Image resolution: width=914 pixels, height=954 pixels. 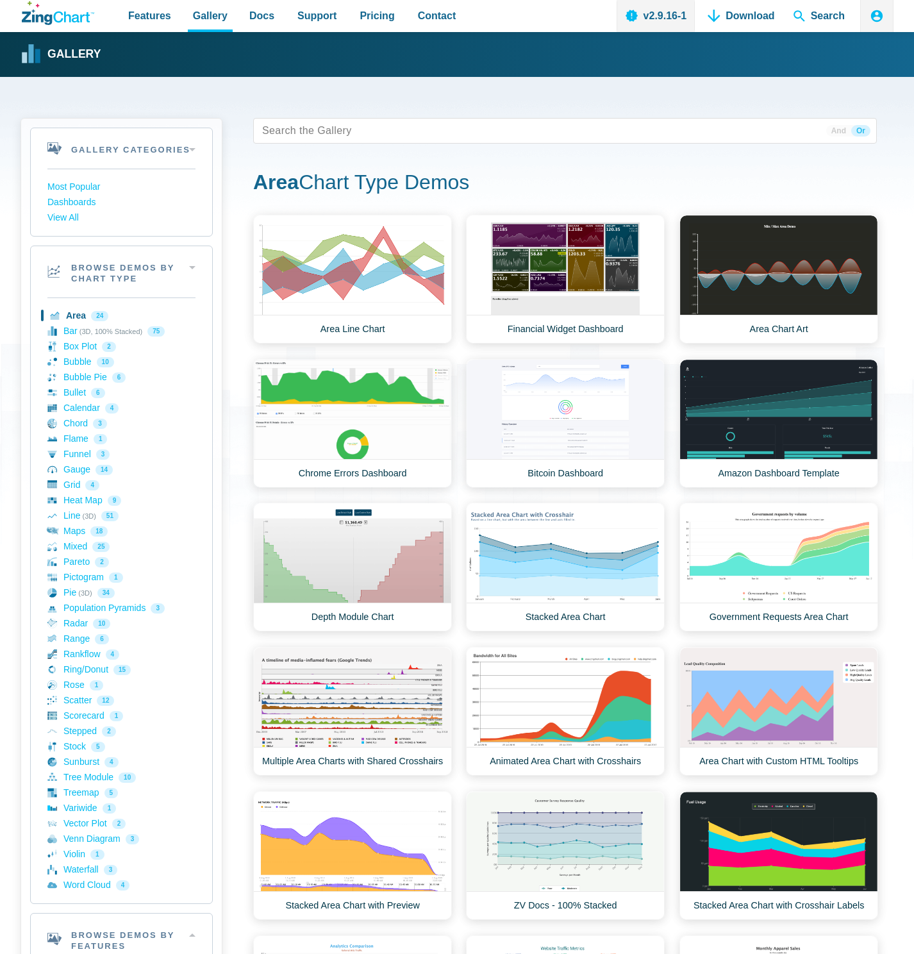 I want to click on a: Dashboards, so click(x=121, y=203).